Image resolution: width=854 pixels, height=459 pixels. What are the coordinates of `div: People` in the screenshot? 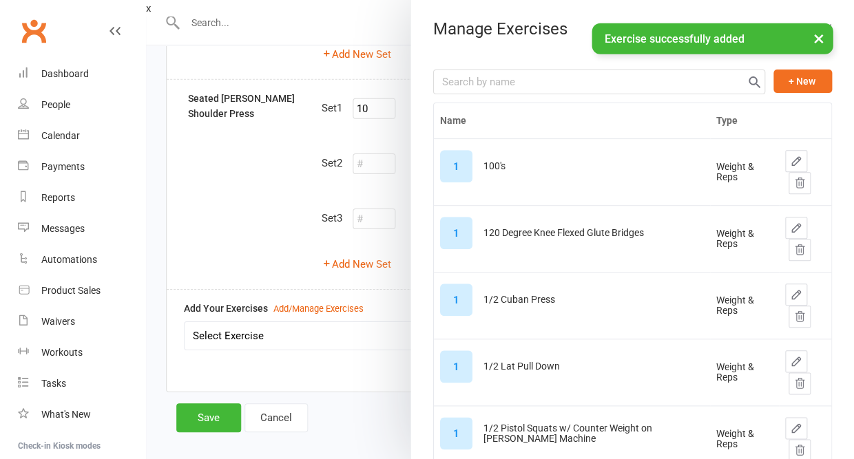 It's located at (56, 105).